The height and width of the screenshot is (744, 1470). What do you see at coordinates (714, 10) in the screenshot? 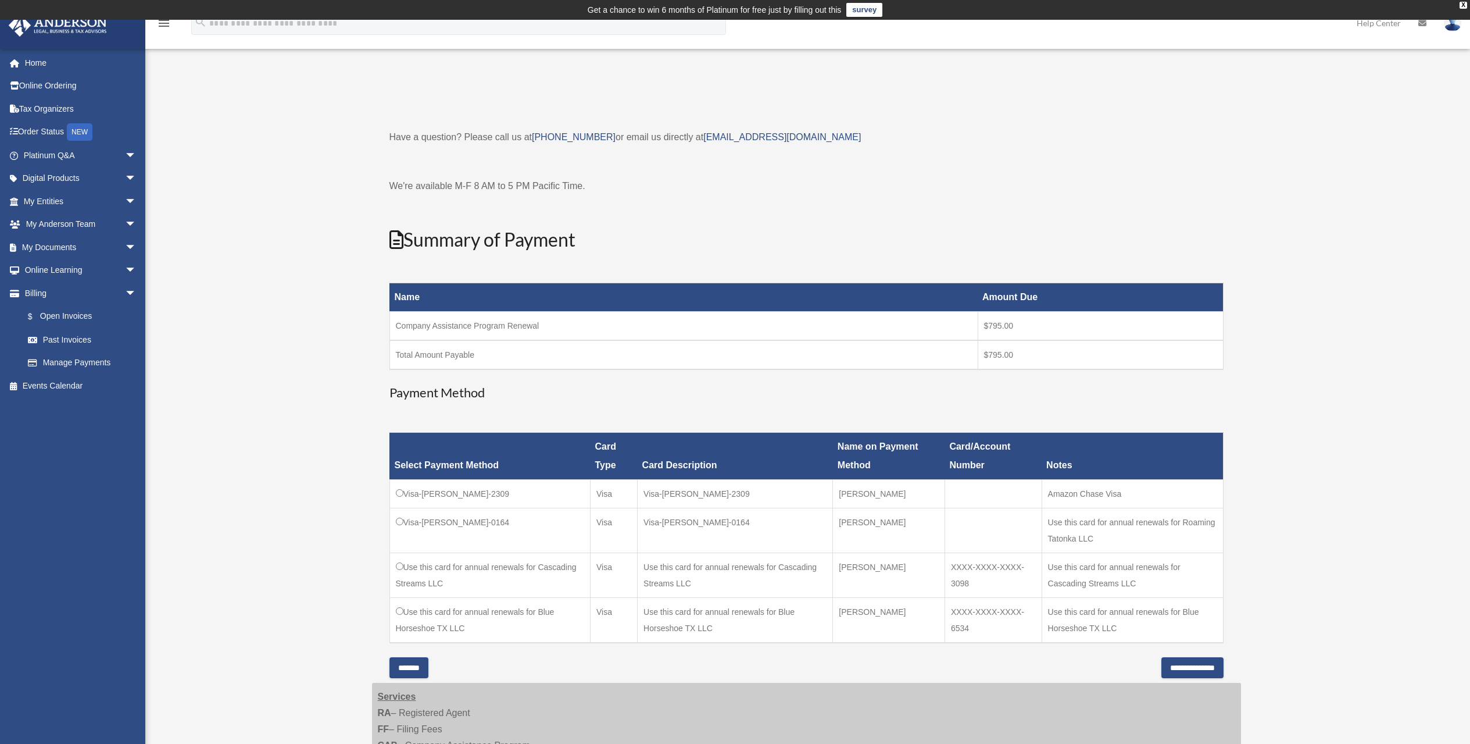
I see `div: Get a chance to win 6 months of Platinum for free just by filling out this` at bounding box center [714, 10].